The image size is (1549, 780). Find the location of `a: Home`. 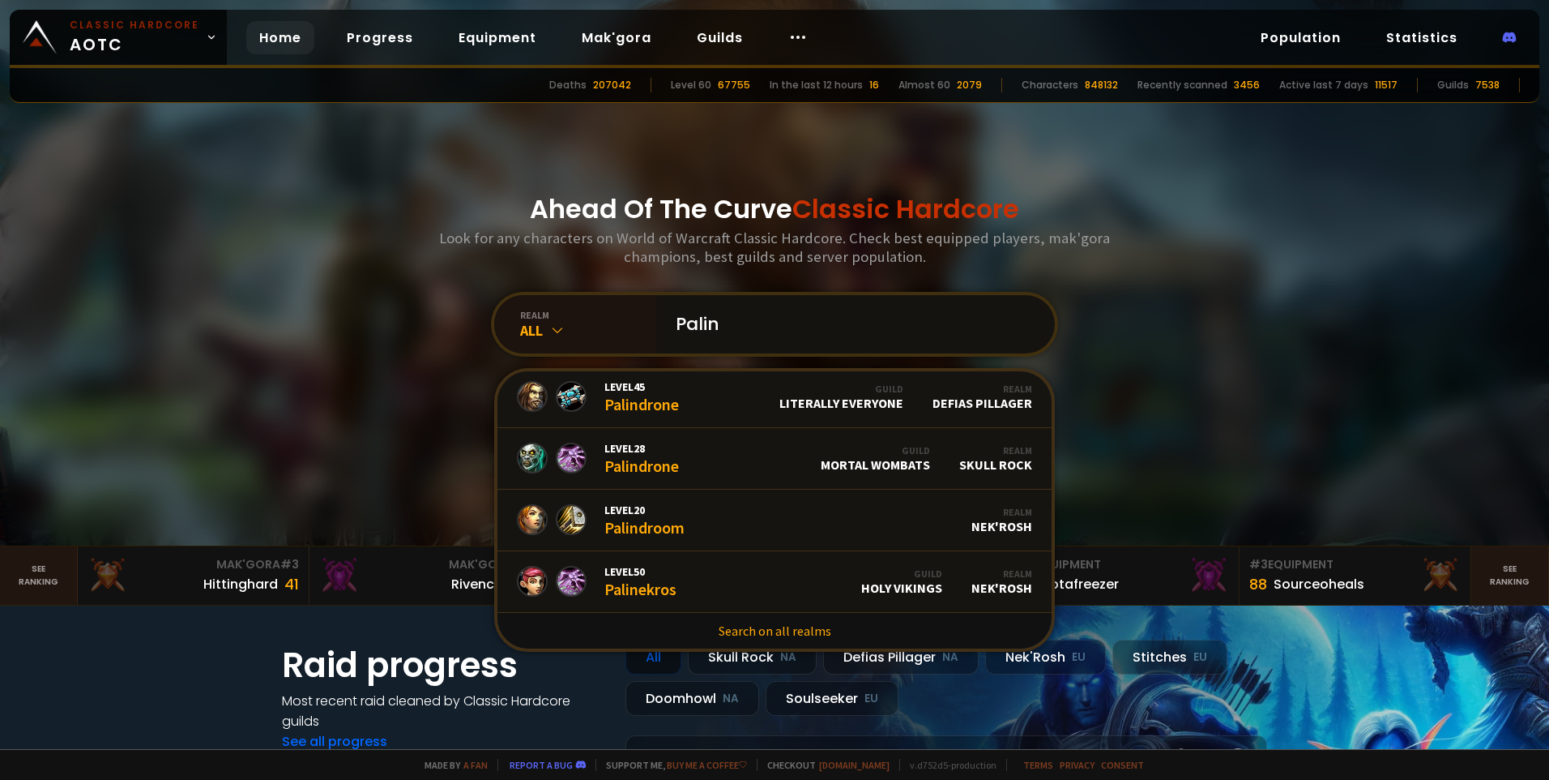

a: Home is located at coordinates (280, 37).